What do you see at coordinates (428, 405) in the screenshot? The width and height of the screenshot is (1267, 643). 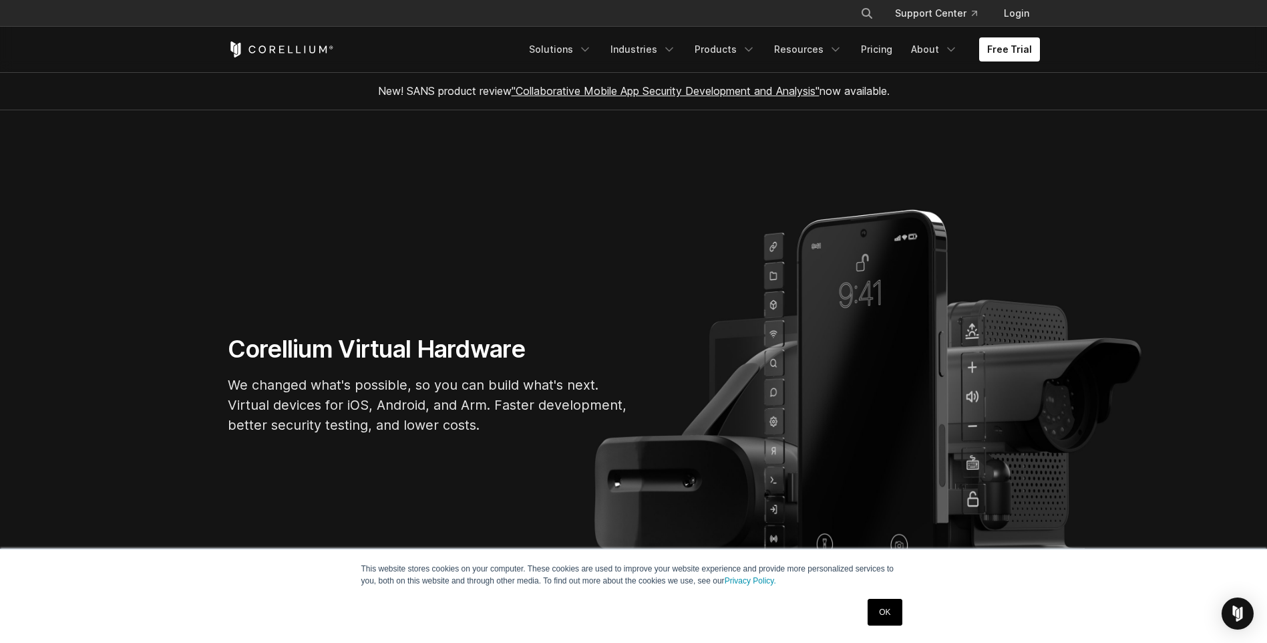 I see `p: We changed what's possible, so you can build what's next. Virtual devices for iOS, Android, and A...` at bounding box center [428, 405].